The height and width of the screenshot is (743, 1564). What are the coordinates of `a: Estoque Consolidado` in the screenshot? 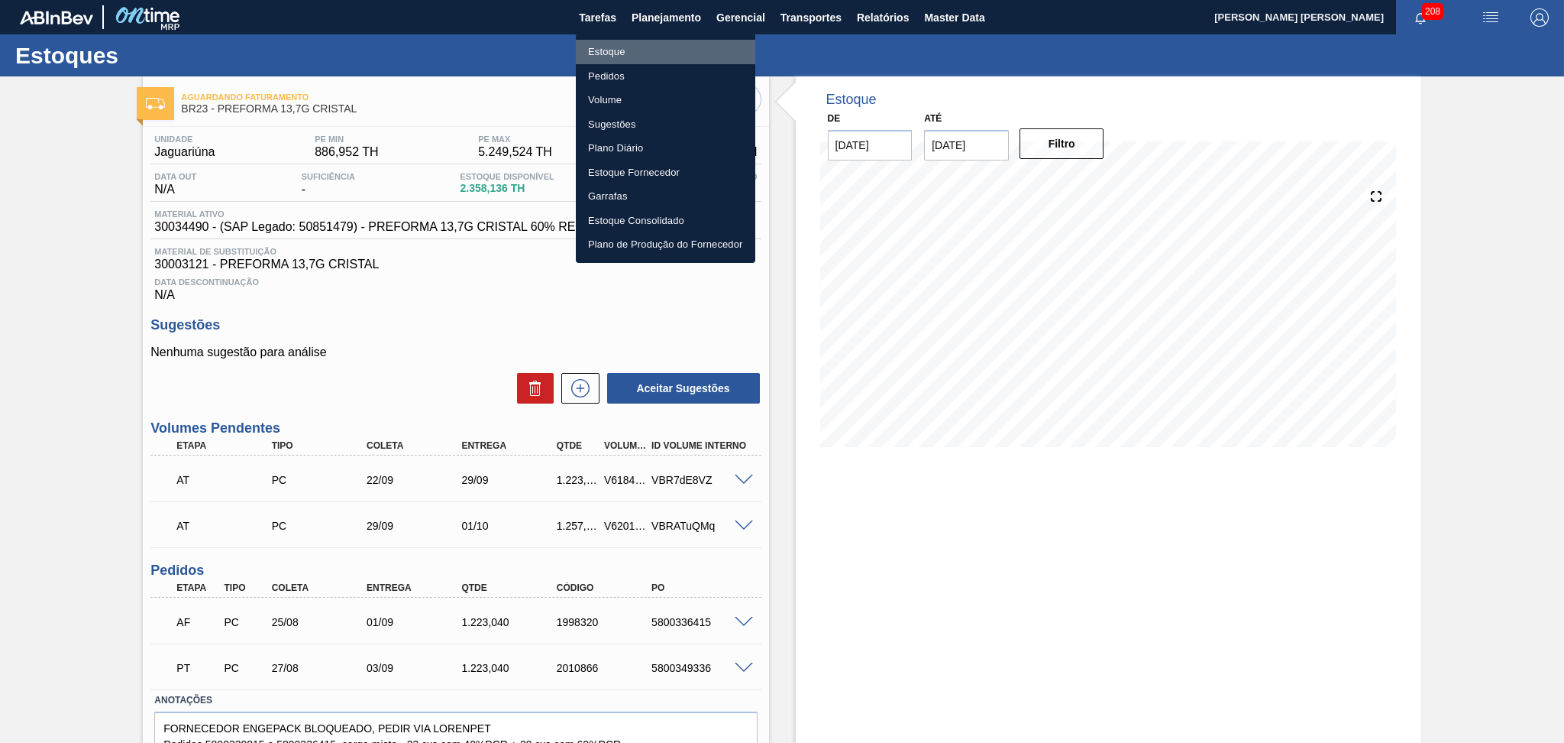 It's located at (665, 221).